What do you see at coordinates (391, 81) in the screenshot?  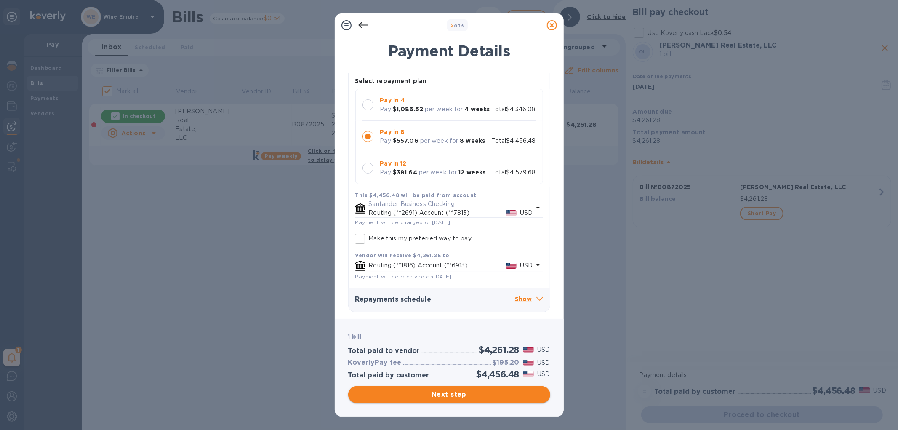 I see `b: Select repayment plan` at bounding box center [391, 81].